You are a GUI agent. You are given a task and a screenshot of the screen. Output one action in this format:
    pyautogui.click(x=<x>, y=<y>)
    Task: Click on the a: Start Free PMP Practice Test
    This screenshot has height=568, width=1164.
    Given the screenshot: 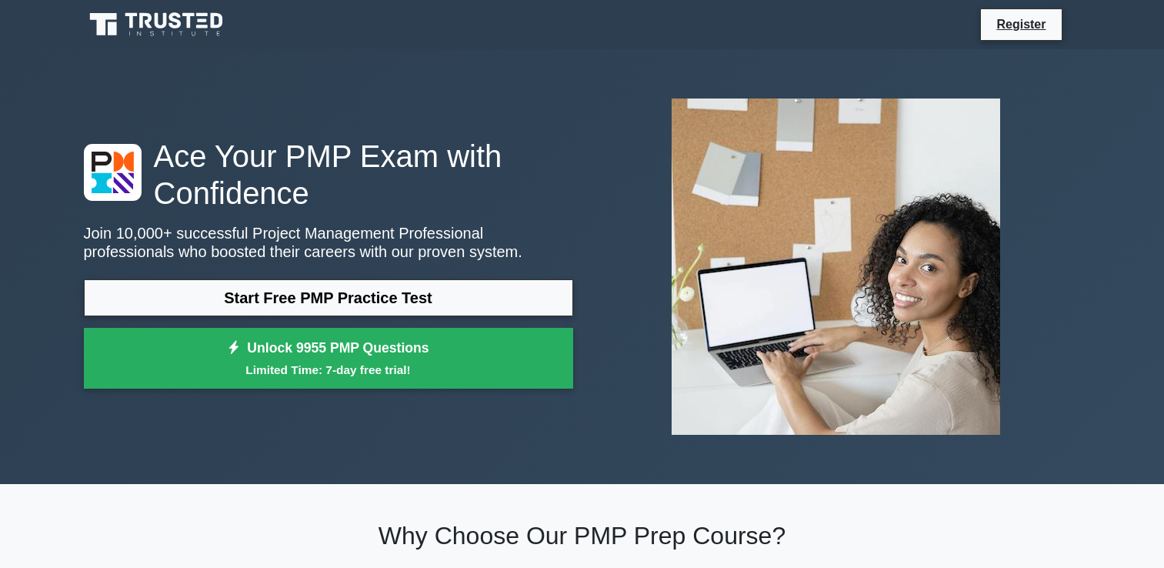 What is the action you would take?
    pyautogui.click(x=328, y=298)
    